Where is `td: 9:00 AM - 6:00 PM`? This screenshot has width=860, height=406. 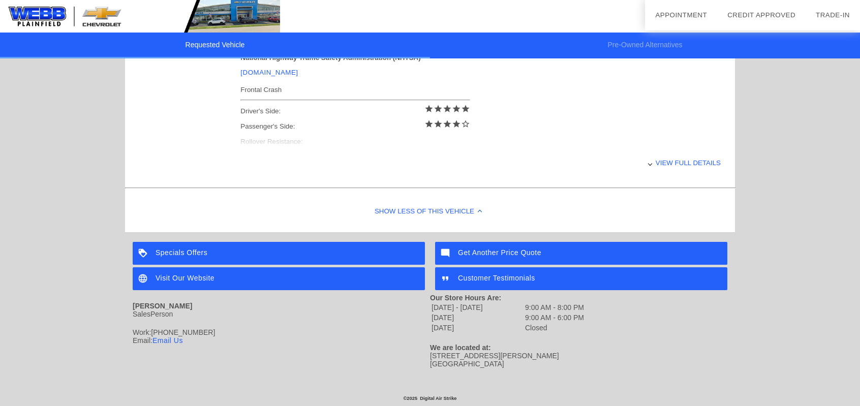 td: 9:00 AM - 6:00 PM is located at coordinates (555, 318).